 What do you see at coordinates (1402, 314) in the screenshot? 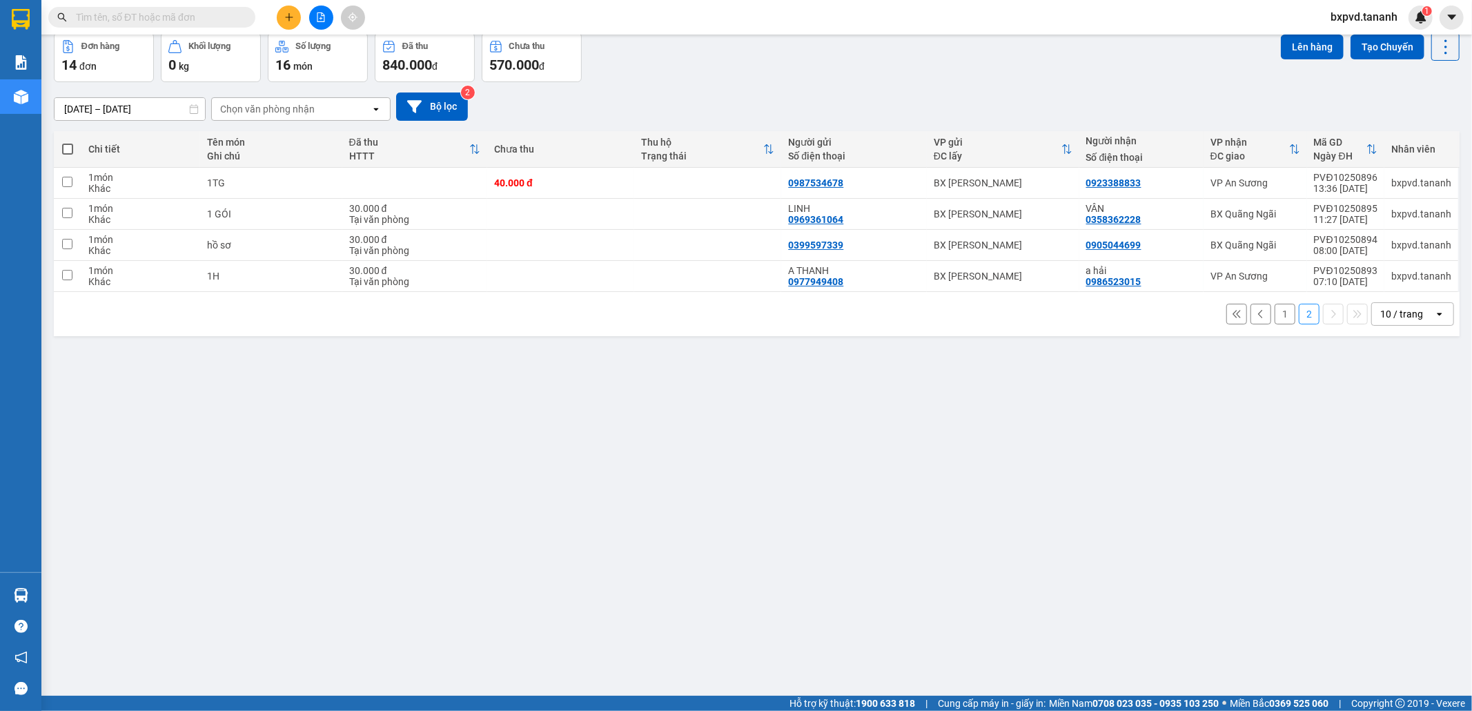
I see `div: 10 / trang` at bounding box center [1402, 314].